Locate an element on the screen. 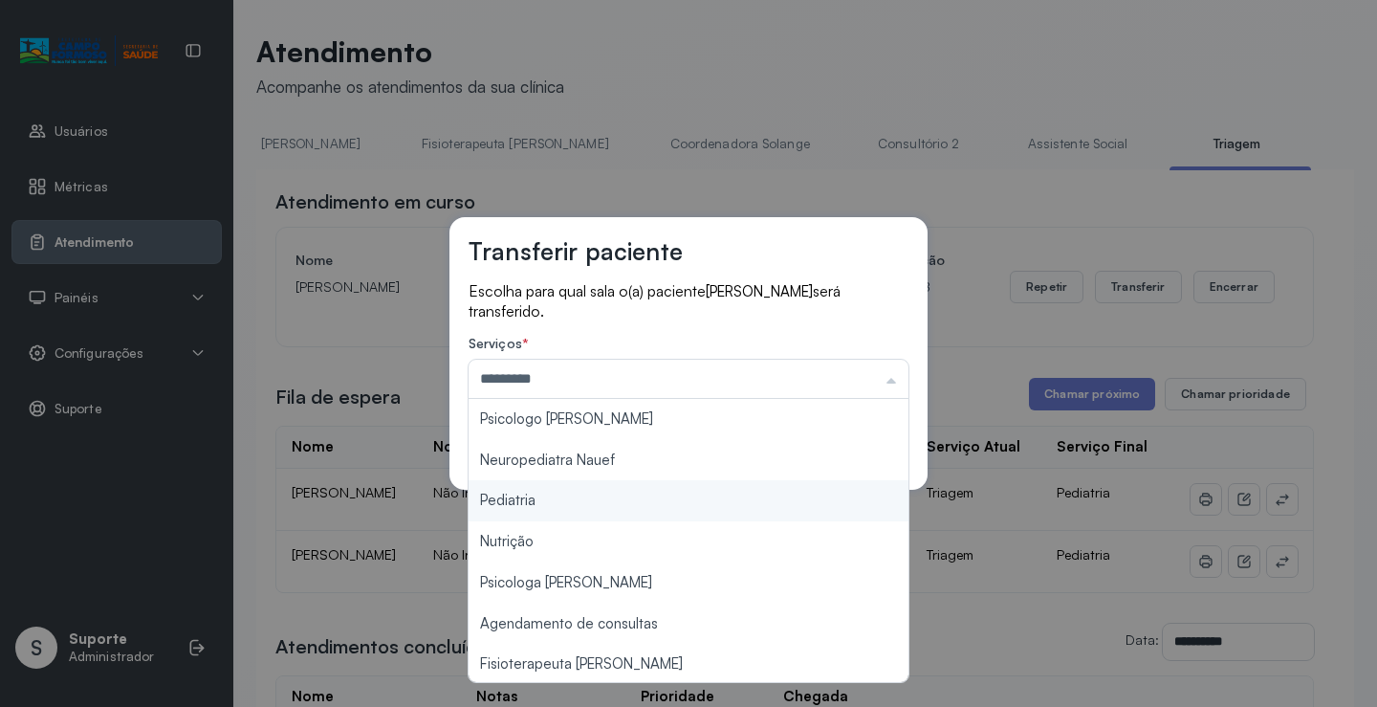 This screenshot has height=707, width=1377. li: Agendamento de consultas is located at coordinates (688, 623).